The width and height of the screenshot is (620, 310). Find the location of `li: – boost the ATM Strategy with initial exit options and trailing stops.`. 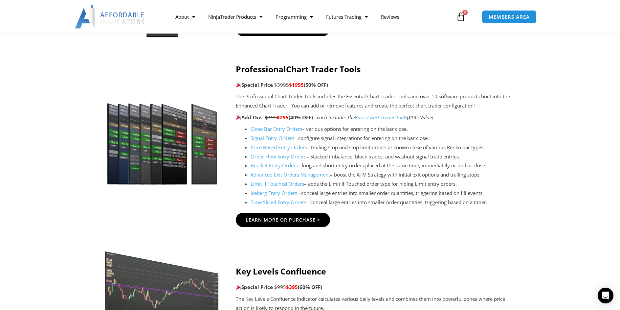

li: – boost the ATM Strategy with initial exit options and trailing stops. is located at coordinates (383, 175).